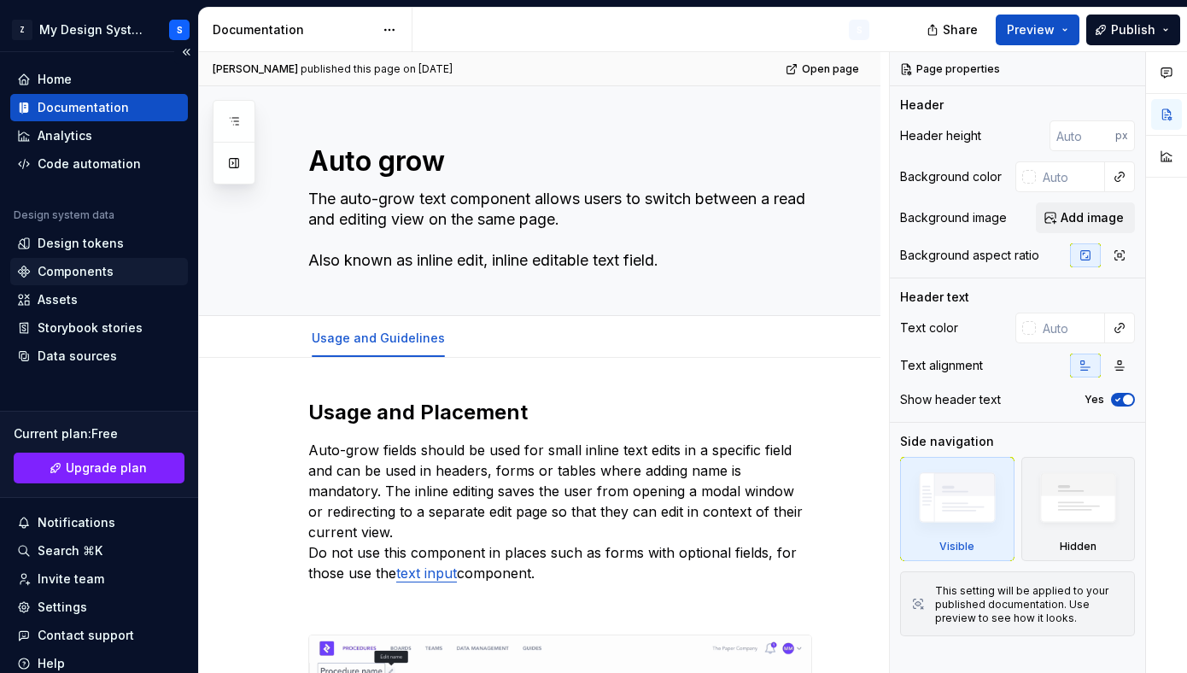 The width and height of the screenshot is (1187, 673). What do you see at coordinates (953, 30) in the screenshot?
I see `button: Share` at bounding box center [953, 30].